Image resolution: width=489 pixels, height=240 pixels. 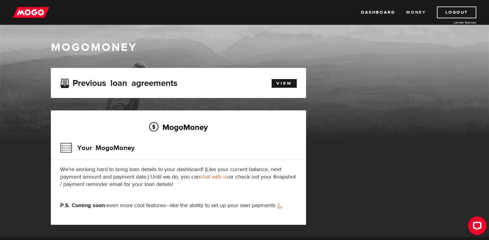 I want to click on a: Dashboard, so click(x=378, y=12).